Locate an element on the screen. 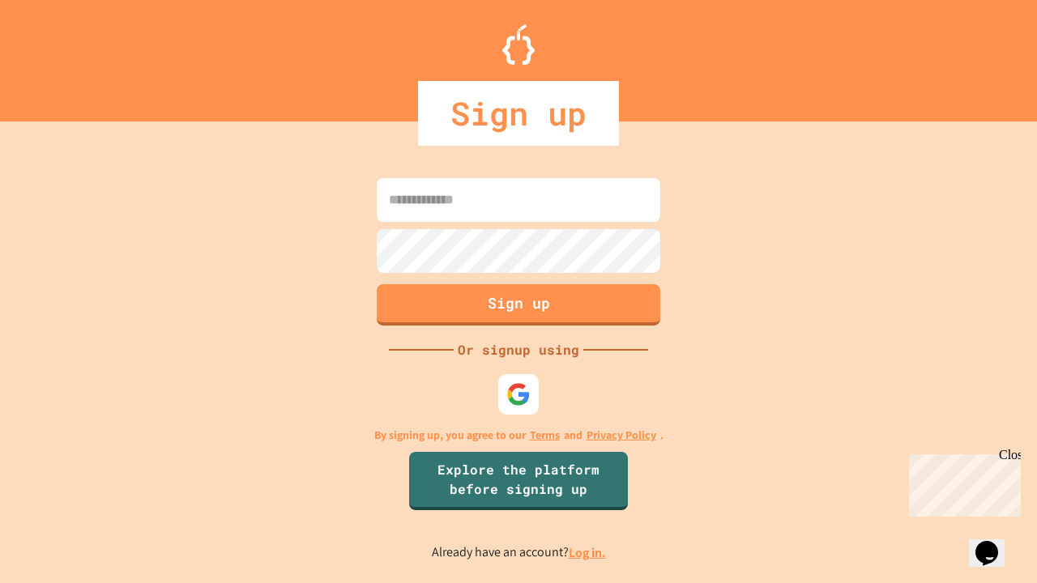 The width and height of the screenshot is (1037, 583). a: Terms is located at coordinates (545, 435).